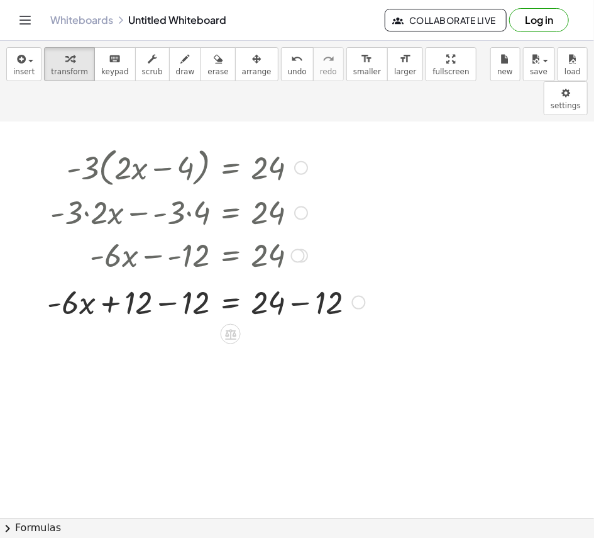  Describe the element at coordinates (328, 64) in the screenshot. I see `button: redoredo` at that location.